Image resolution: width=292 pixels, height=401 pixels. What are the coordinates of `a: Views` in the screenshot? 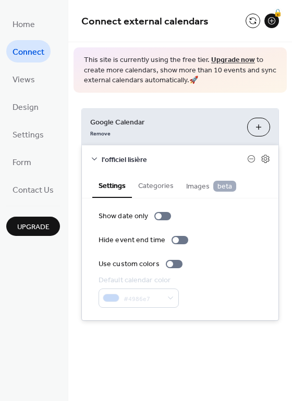 It's located at (23, 79).